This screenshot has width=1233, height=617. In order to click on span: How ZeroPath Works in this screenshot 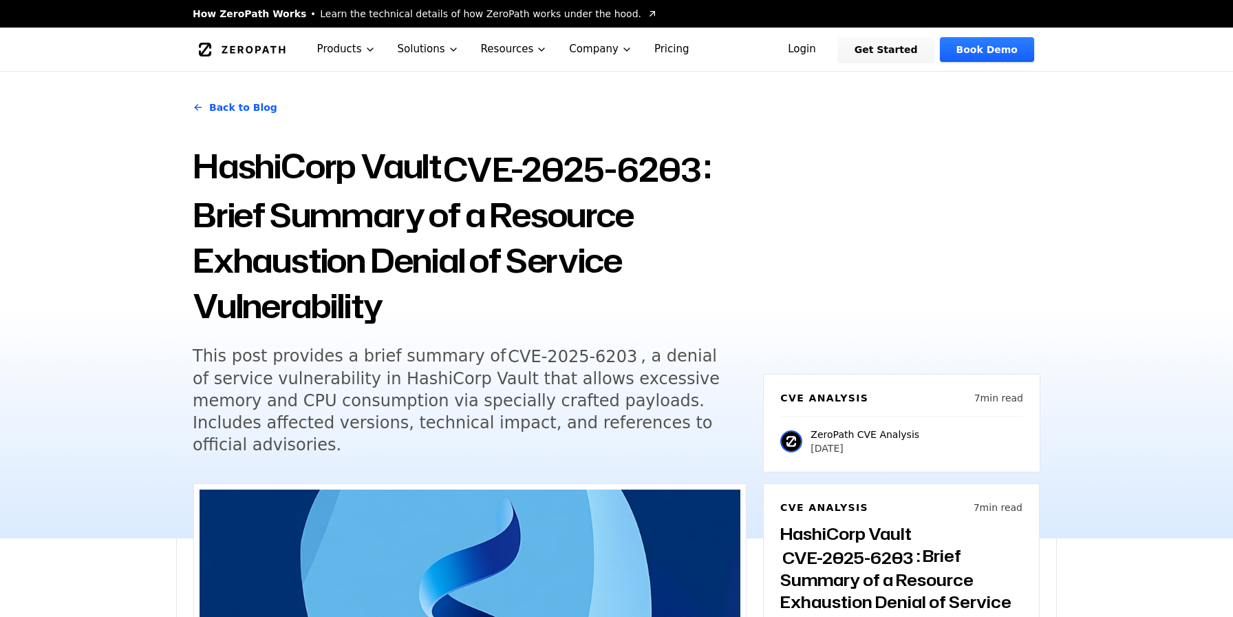, I will do `click(249, 14)`.